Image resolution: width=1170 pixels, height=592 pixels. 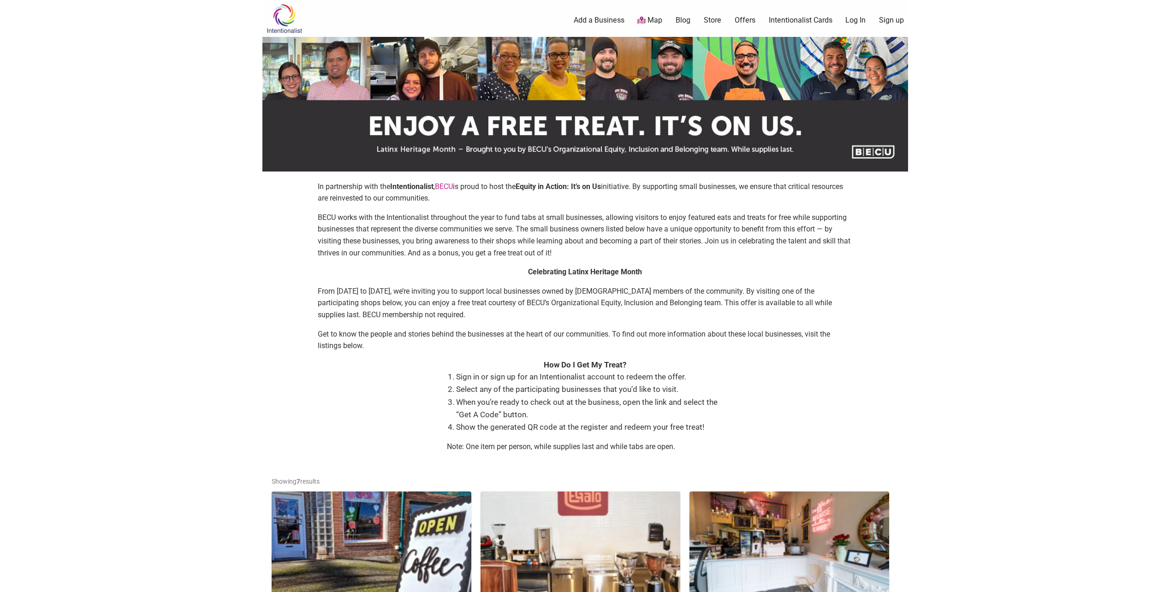 What do you see at coordinates (585, 104) in the screenshot?
I see `img: sponsor logo` at bounding box center [585, 104].